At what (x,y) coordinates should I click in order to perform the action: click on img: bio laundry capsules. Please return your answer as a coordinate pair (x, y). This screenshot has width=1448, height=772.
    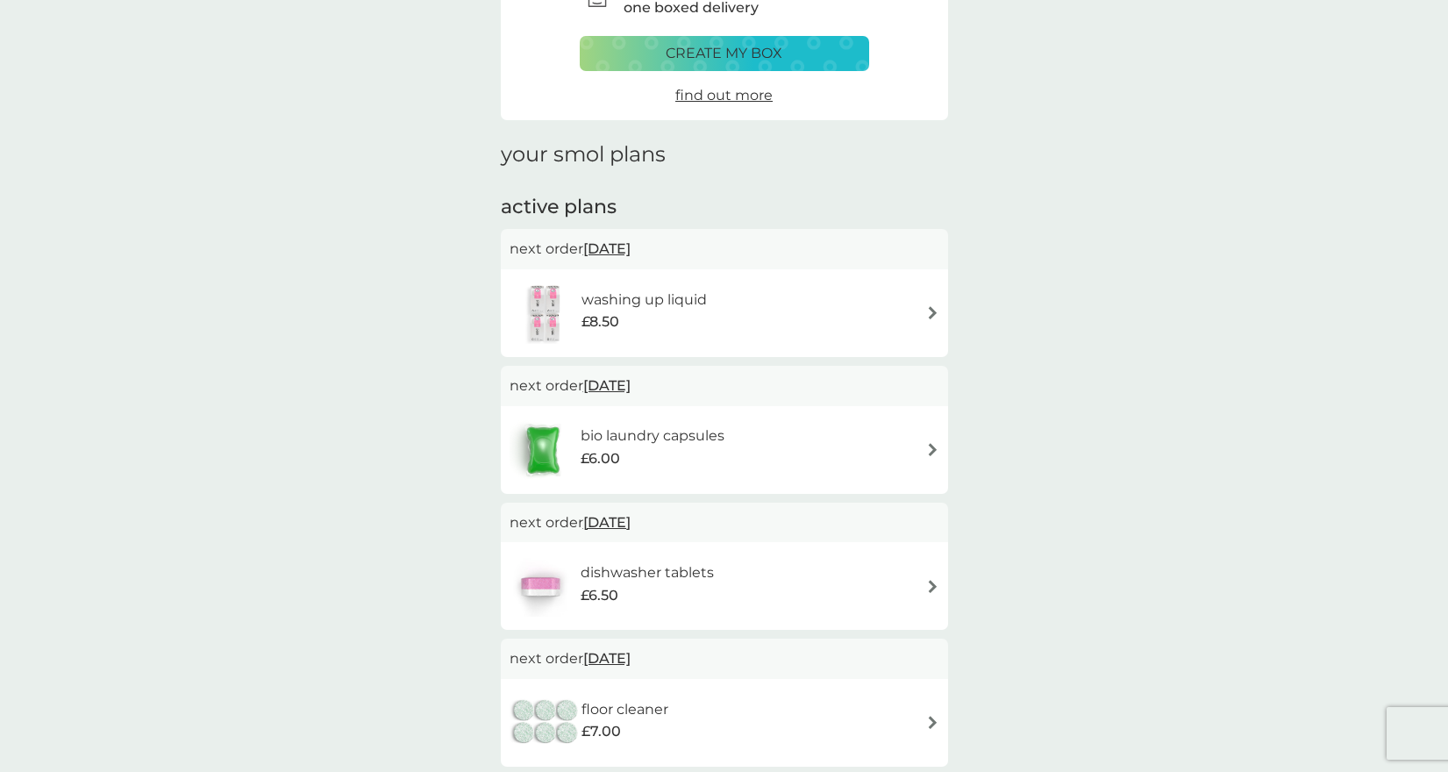
    Looking at the image, I should click on (543, 450).